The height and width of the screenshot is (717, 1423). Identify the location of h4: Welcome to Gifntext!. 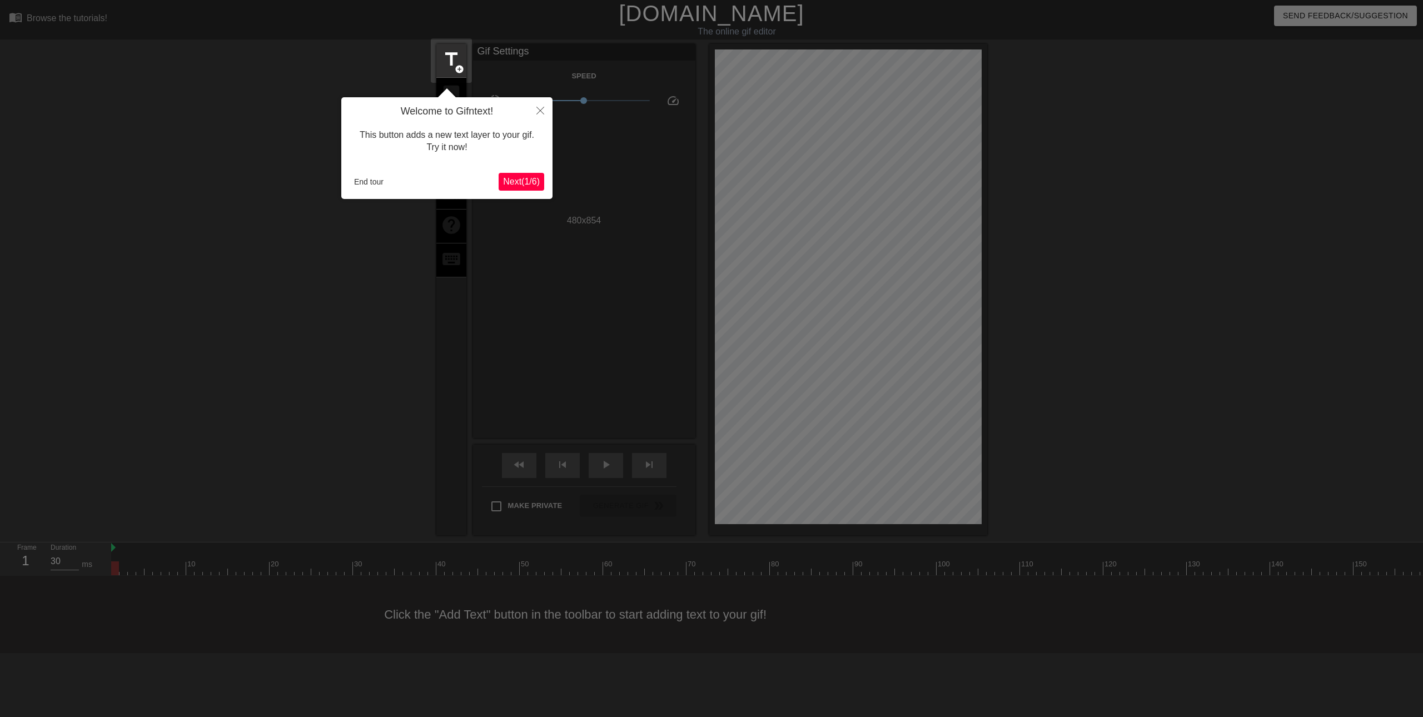
(447, 112).